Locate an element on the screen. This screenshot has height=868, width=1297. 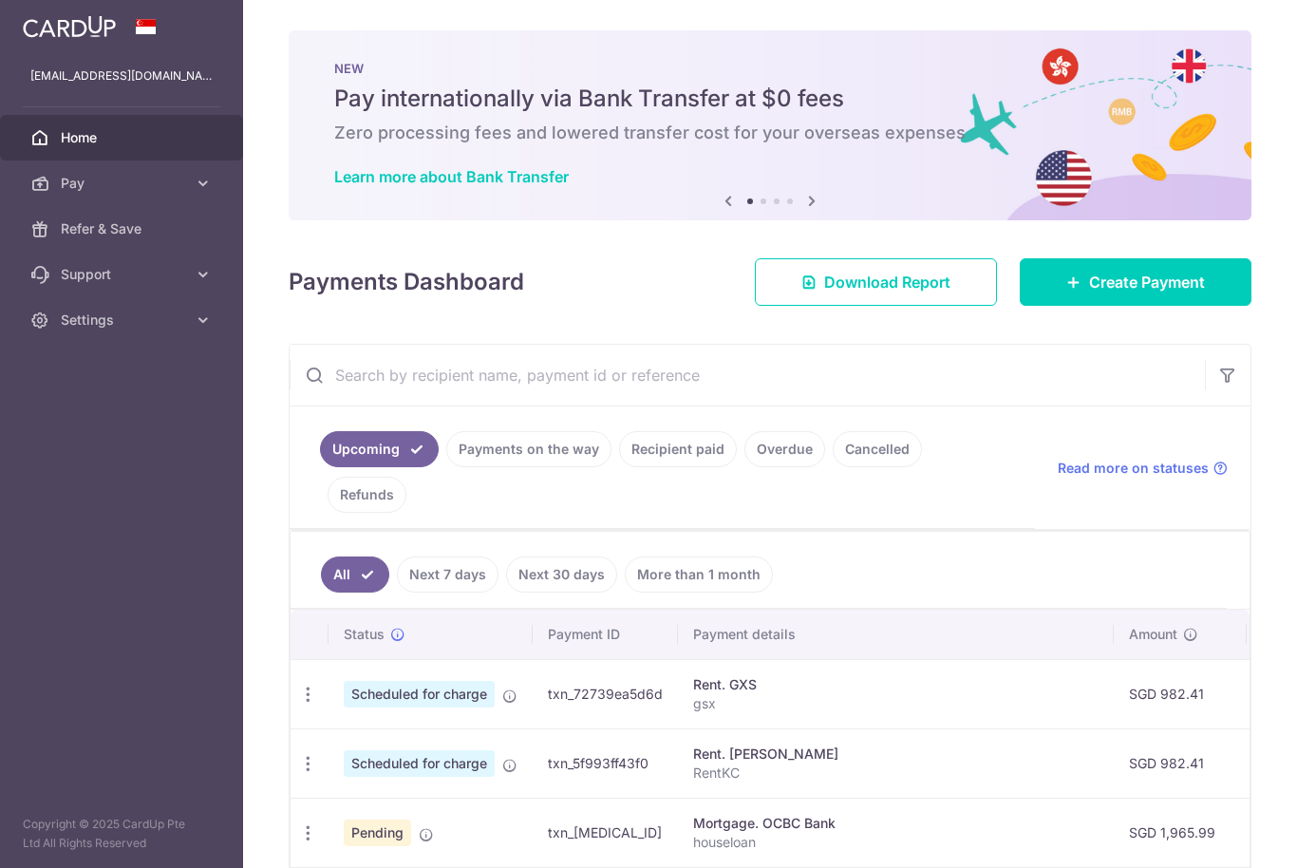
a: Upcoming is located at coordinates (379, 449).